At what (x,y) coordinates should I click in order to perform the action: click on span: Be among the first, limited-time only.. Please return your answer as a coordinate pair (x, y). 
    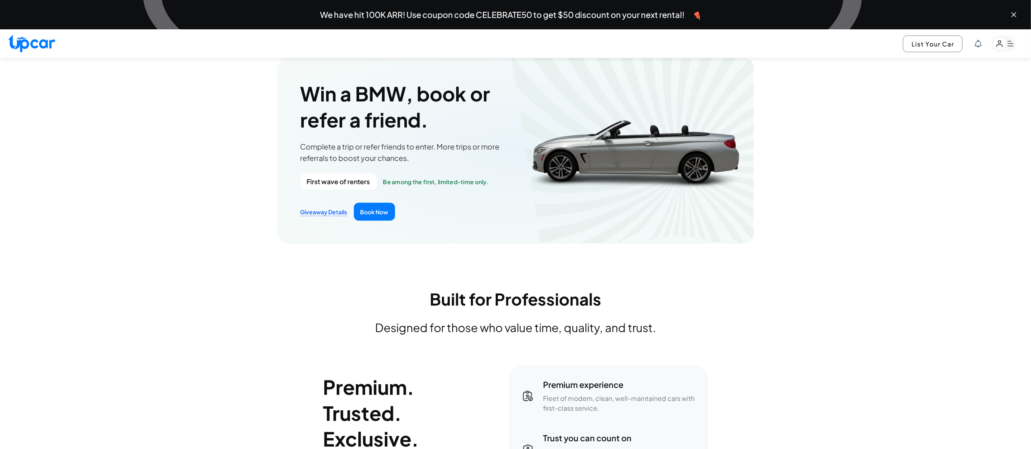
    Looking at the image, I should click on (436, 182).